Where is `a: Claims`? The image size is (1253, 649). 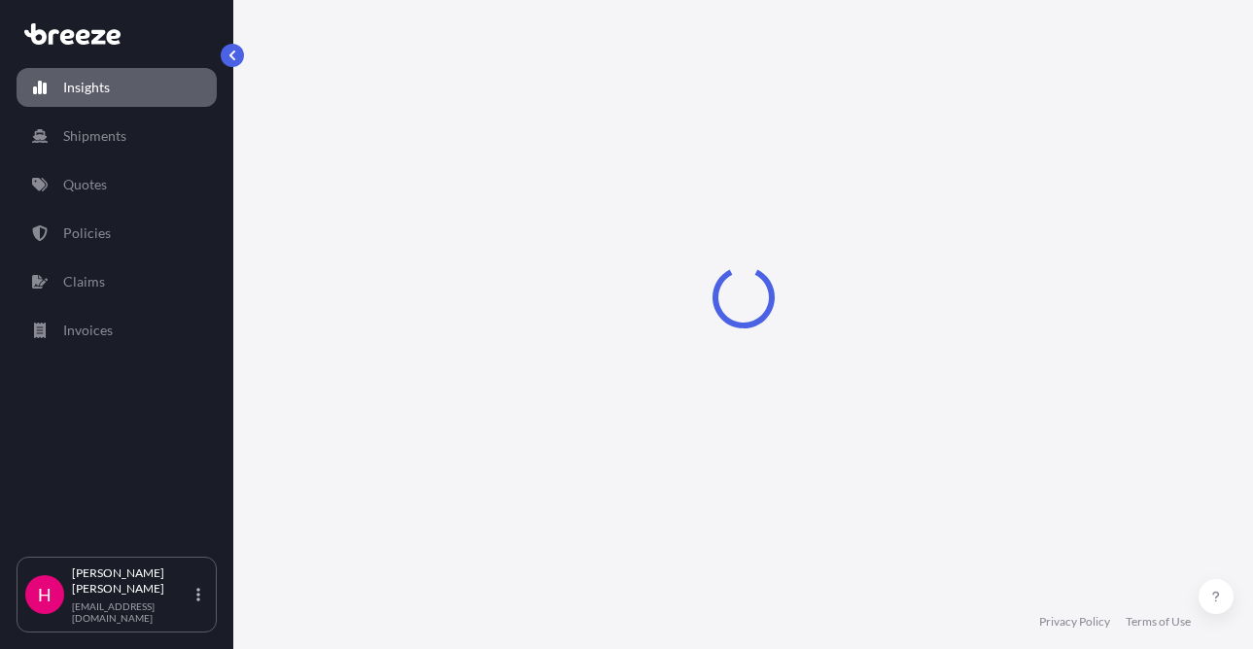
a: Claims is located at coordinates (117, 282).